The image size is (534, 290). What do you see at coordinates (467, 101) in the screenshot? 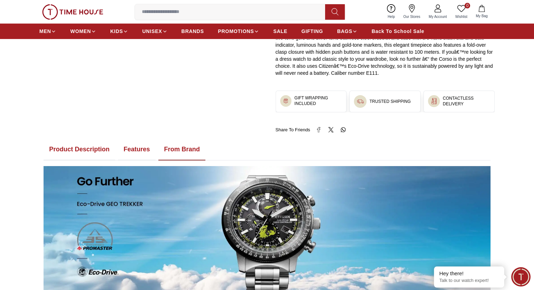
I see `h3: CONTACTLESS DELIVERY` at bounding box center [467, 101].